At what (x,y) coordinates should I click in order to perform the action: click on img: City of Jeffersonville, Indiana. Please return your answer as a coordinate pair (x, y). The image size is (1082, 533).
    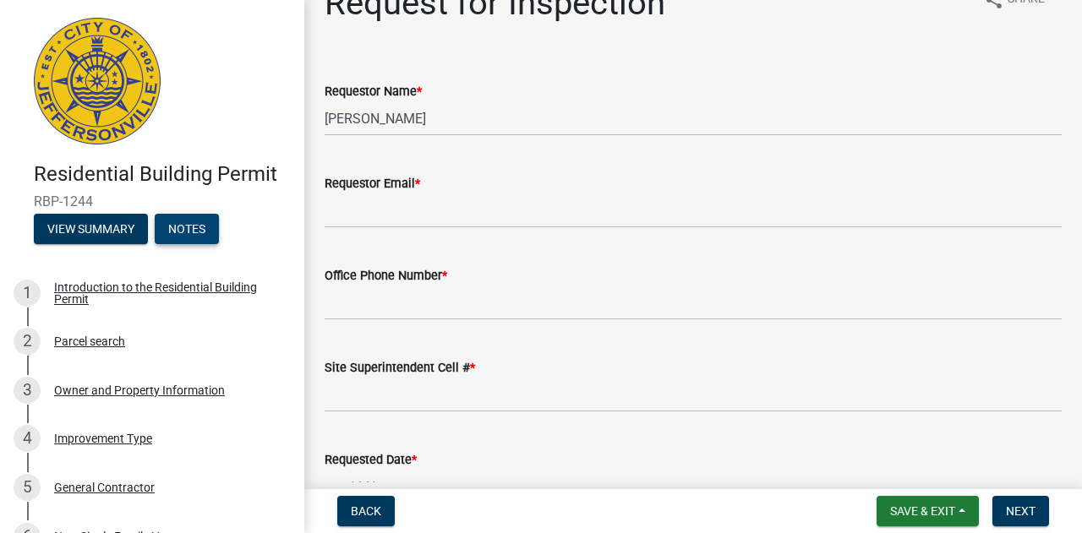
    Looking at the image, I should click on (97, 81).